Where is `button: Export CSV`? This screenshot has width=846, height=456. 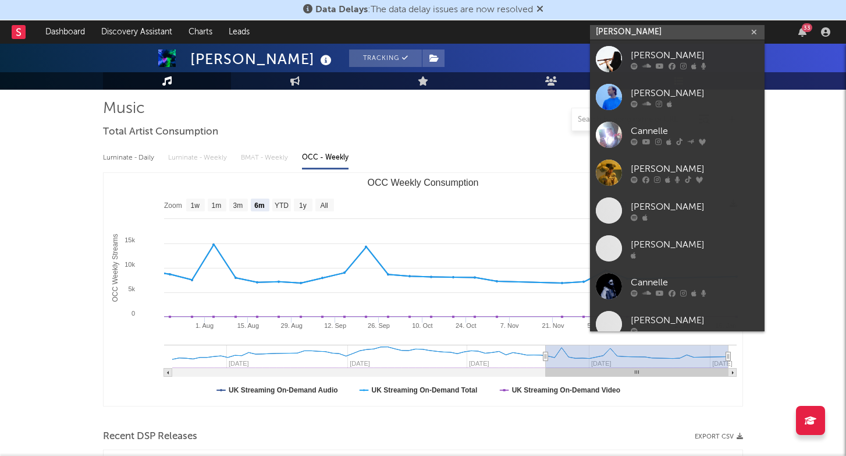
button: Export CSV is located at coordinates (719, 436).